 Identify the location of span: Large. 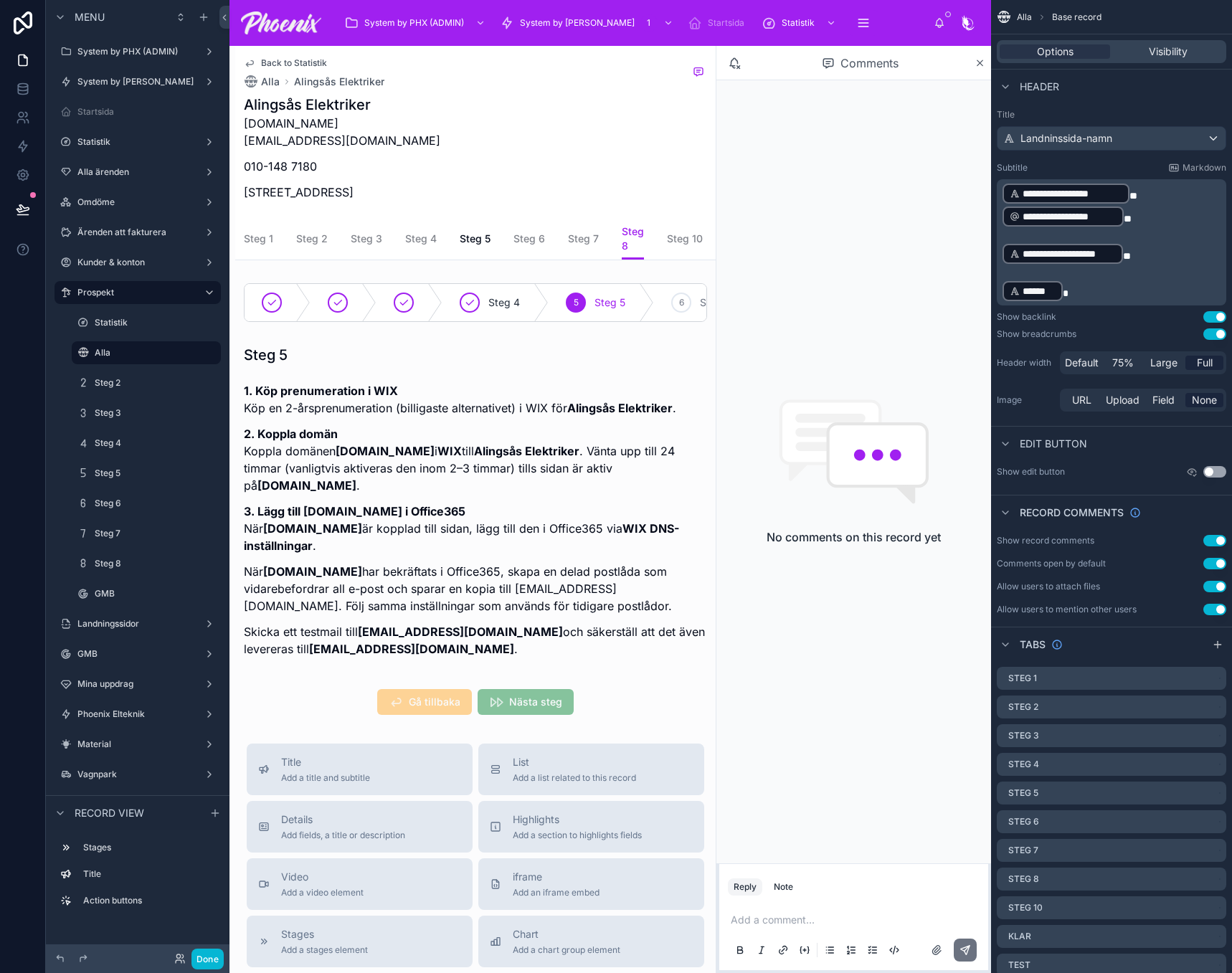
(1163, 362).